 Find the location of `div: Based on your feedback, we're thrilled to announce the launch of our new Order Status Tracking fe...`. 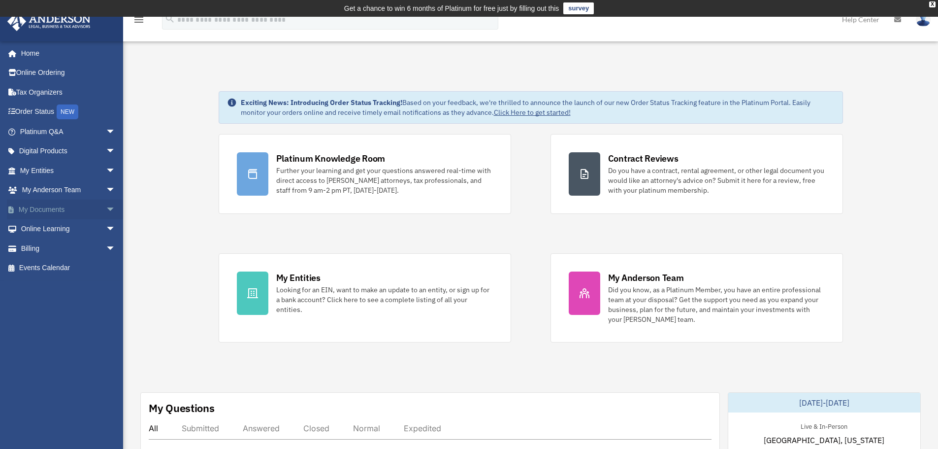

div: Based on your feedback, we're thrilled to announce the launch of our new Order Status Tracking fe... is located at coordinates (538, 107).